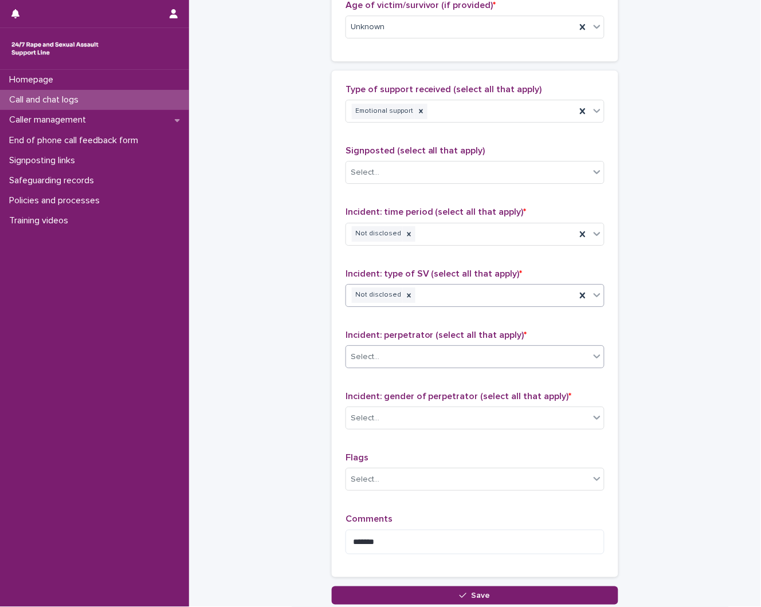 This screenshot has width=761, height=607. I want to click on span: Incident: time period (select all that apply), so click(436, 212).